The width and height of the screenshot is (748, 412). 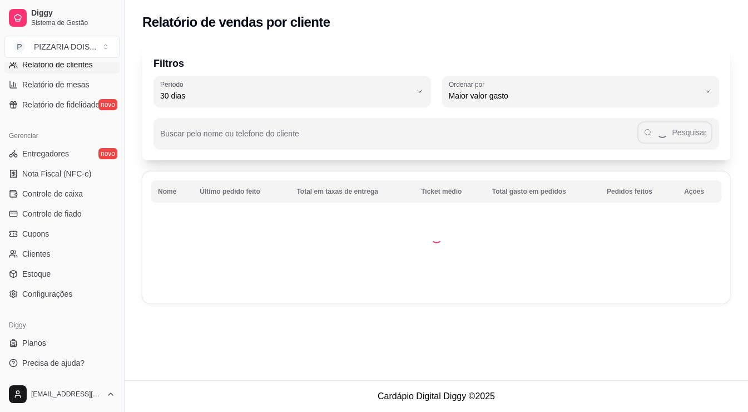 I want to click on p: Filtros, so click(x=436, y=63).